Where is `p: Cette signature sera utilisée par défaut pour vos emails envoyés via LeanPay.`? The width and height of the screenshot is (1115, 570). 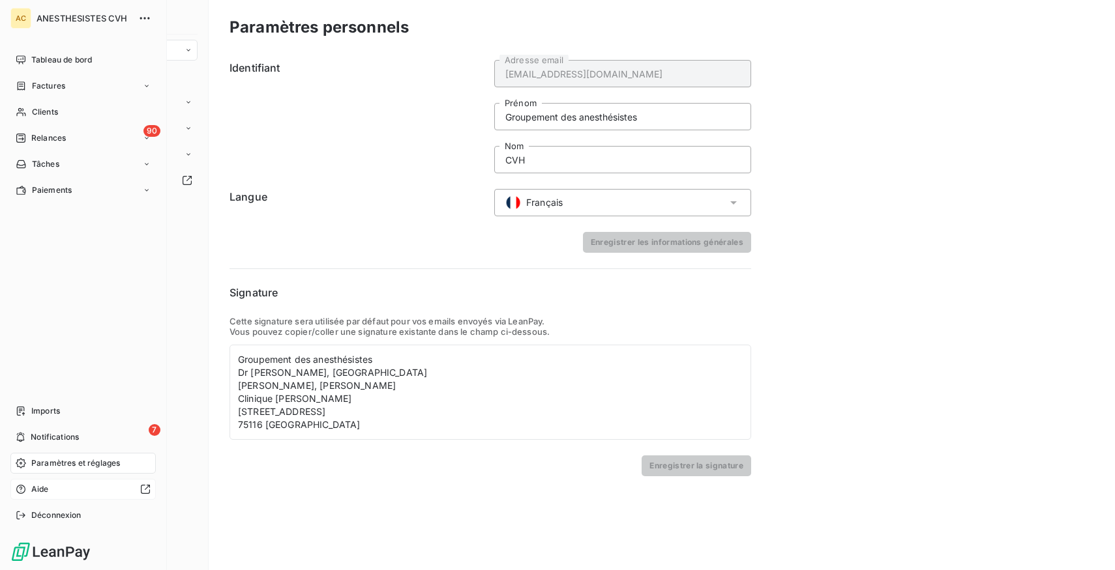 p: Cette signature sera utilisée par défaut pour vos emails envoyés via LeanPay. is located at coordinates (490, 321).